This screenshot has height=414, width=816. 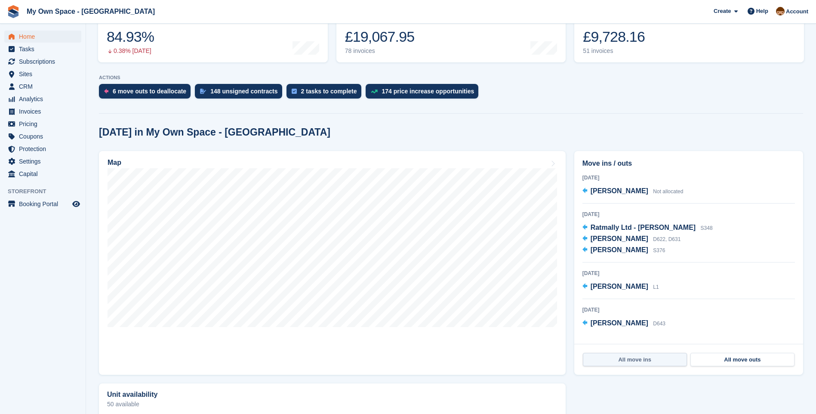 What do you see at coordinates (668, 191) in the screenshot?
I see `span: Not allocated` at bounding box center [668, 191].